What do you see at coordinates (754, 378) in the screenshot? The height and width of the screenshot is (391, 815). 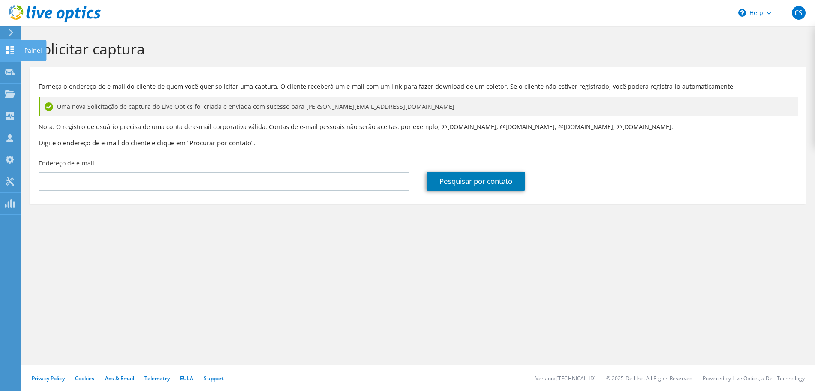 I see `li: Powered by Live Optics, a Dell Technology` at bounding box center [754, 378].